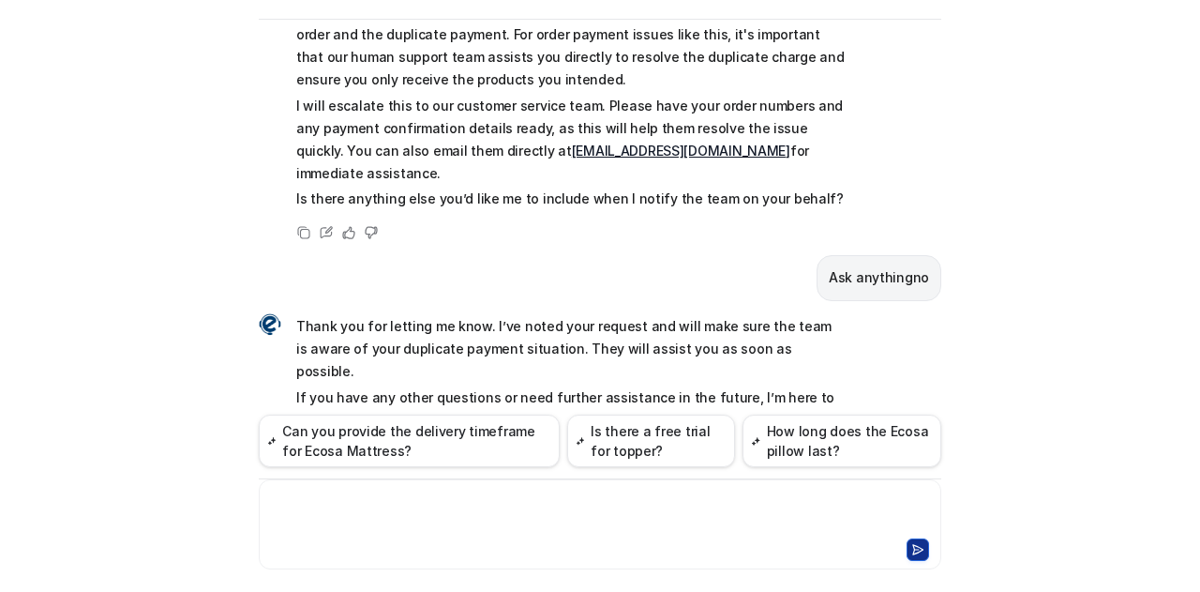 The height and width of the screenshot is (592, 1200). I want to click on button: How long does the Ecosa pillow last?, so click(842, 441).